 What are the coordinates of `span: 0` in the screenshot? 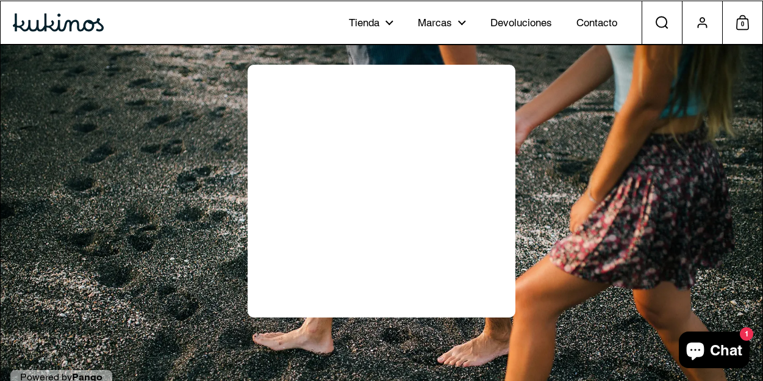 It's located at (742, 24).